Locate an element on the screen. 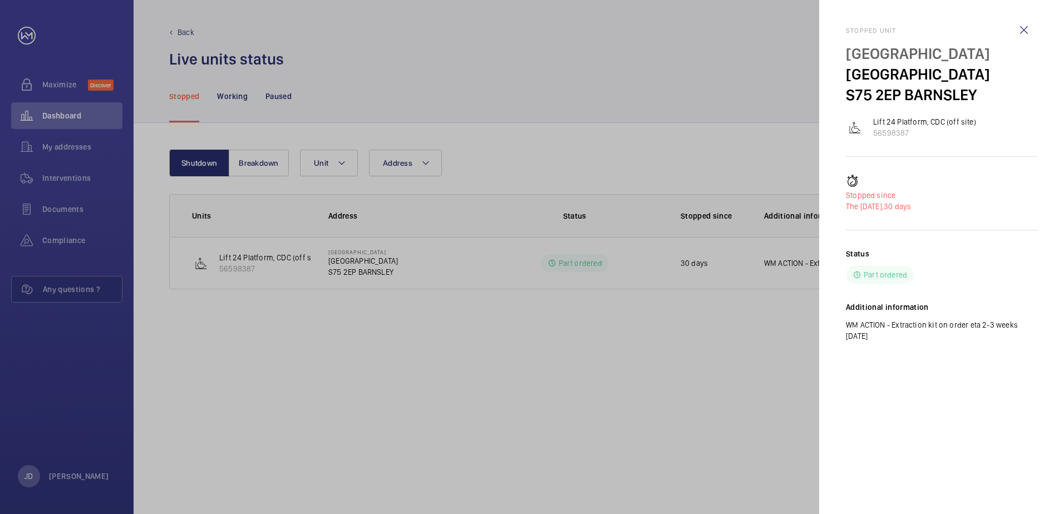 This screenshot has height=514, width=1064. h2: Additional information is located at coordinates (941, 307).